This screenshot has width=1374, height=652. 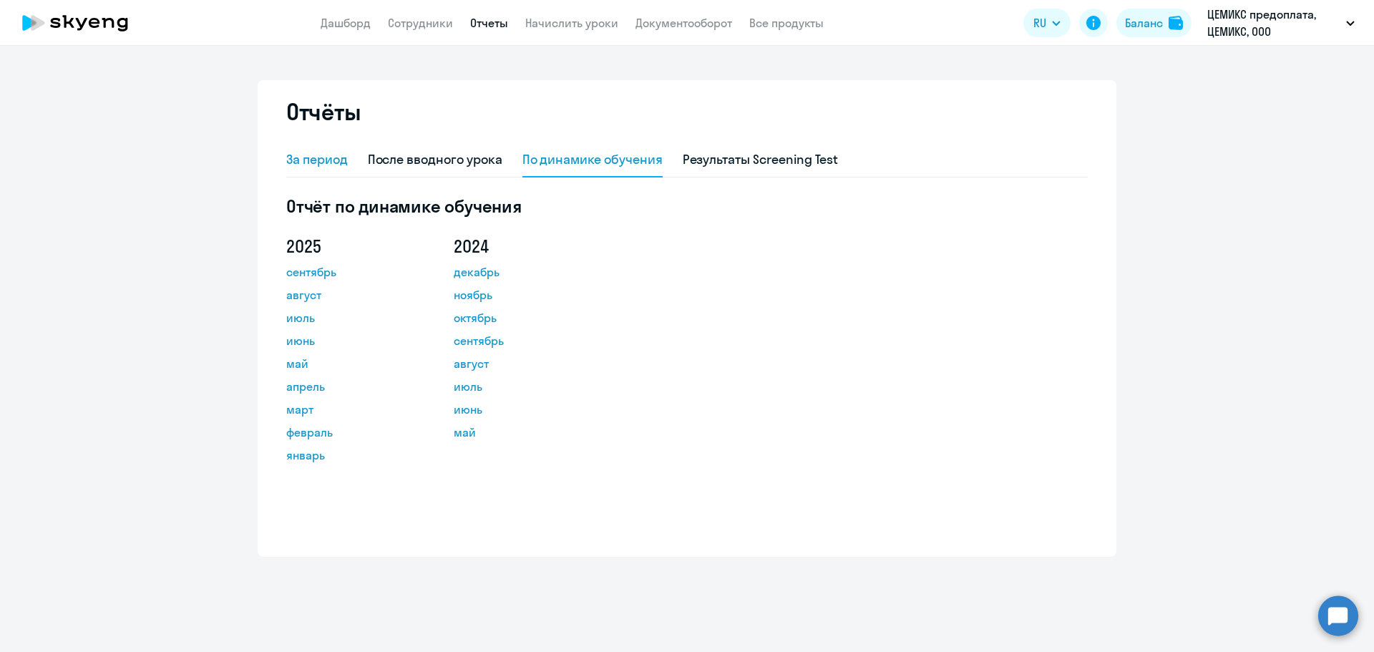 I want to click on a: март, so click(x=351, y=409).